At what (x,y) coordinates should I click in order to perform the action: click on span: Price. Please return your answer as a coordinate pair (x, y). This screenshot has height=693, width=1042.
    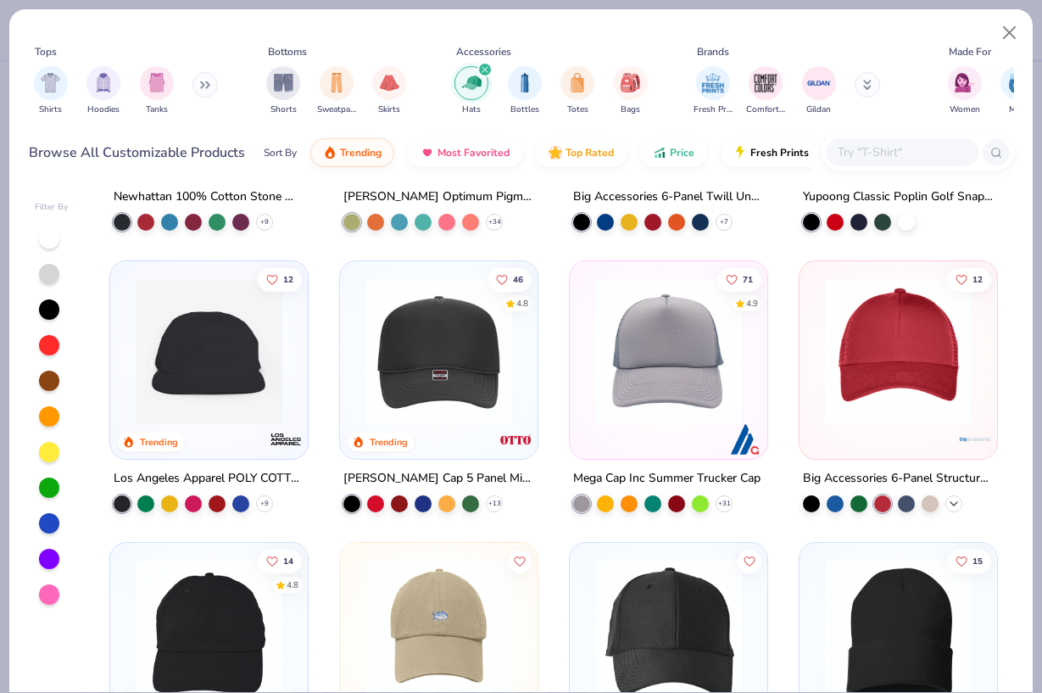
    Looking at the image, I should click on (682, 153).